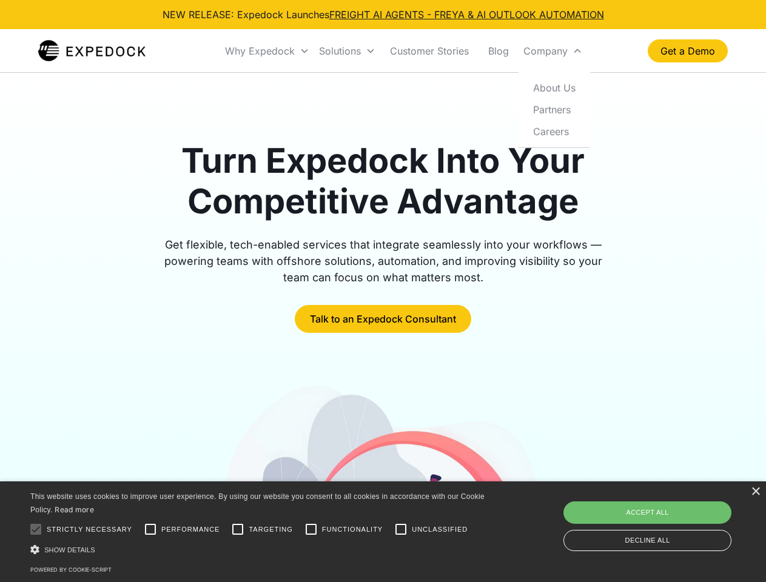  Describe the element at coordinates (383, 15) in the screenshot. I see `div: NEW RELEASE: Expedock Launches` at that location.